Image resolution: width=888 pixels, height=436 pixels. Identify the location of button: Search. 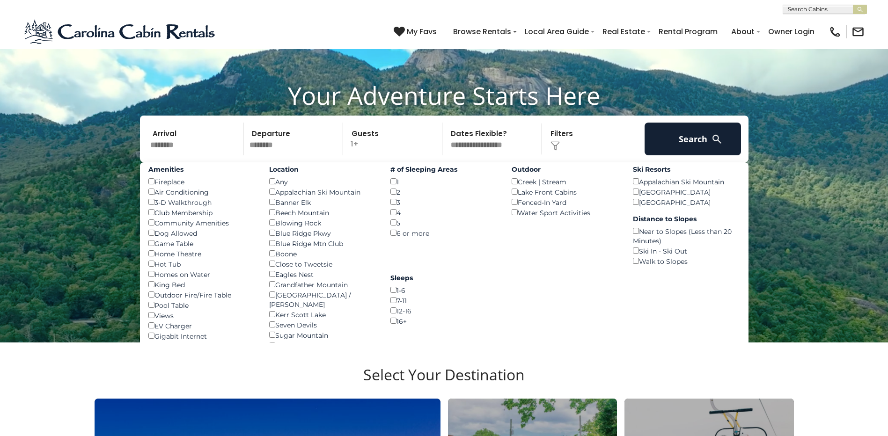
(693, 139).